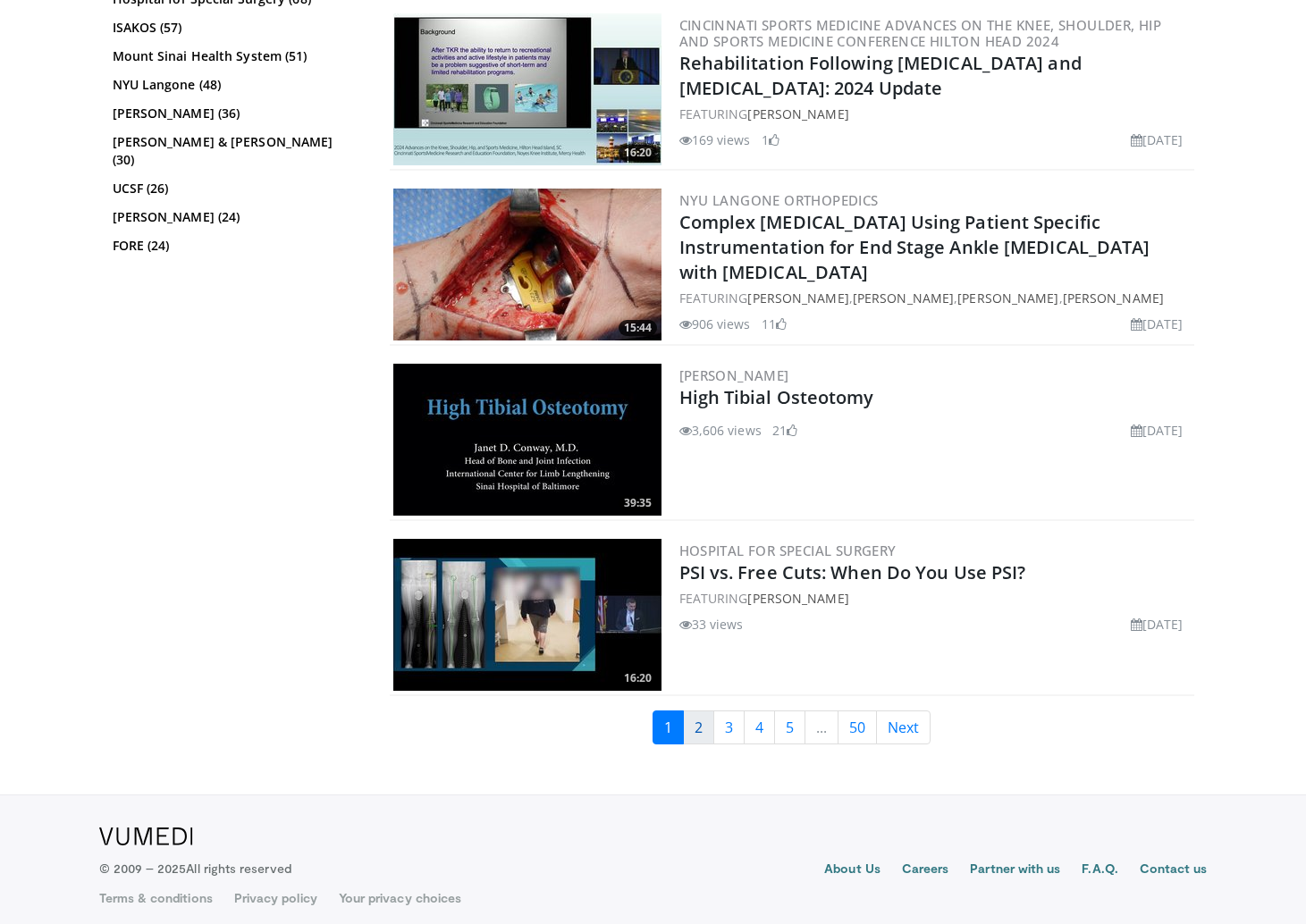 The image size is (1306, 924). Describe the element at coordinates (235, 246) in the screenshot. I see `a: FORE (24)` at that location.